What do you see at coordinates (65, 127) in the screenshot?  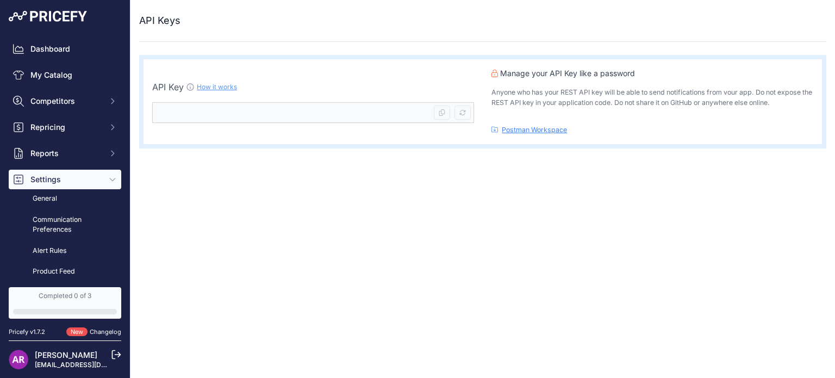 I see `button: Repricing` at bounding box center [65, 127].